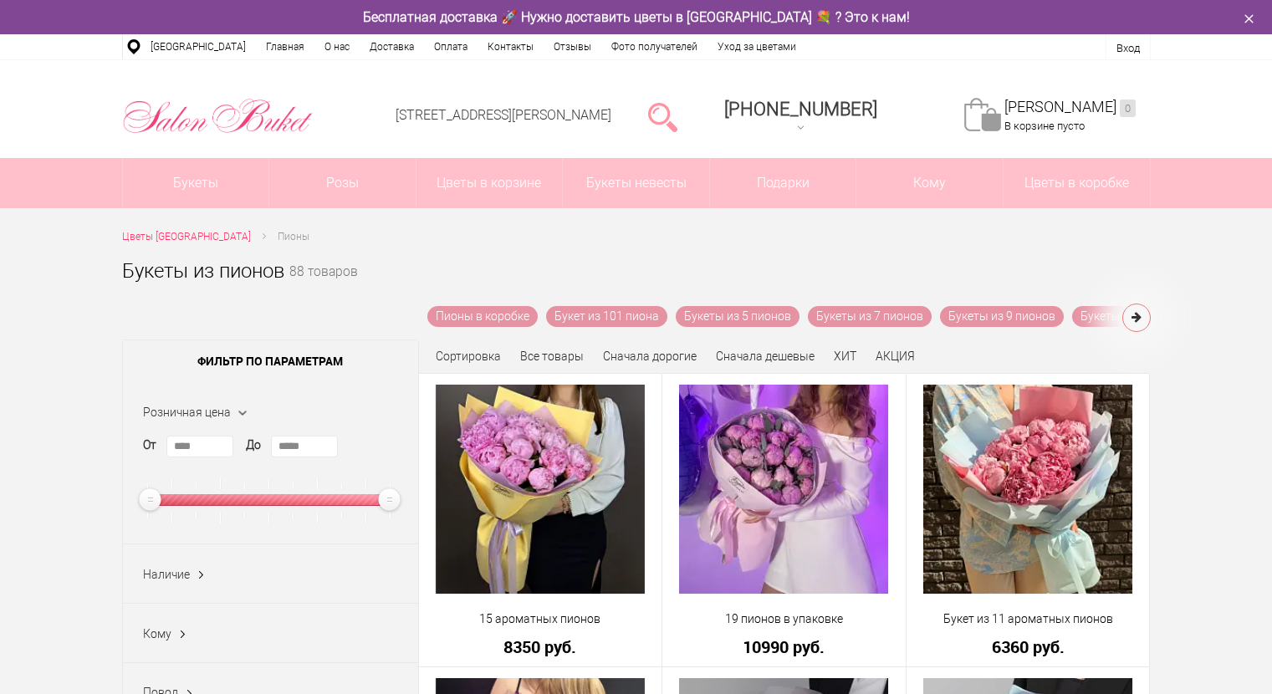 The width and height of the screenshot is (1272, 694). What do you see at coordinates (391, 47) in the screenshot?
I see `a: Доставка` at bounding box center [391, 47].